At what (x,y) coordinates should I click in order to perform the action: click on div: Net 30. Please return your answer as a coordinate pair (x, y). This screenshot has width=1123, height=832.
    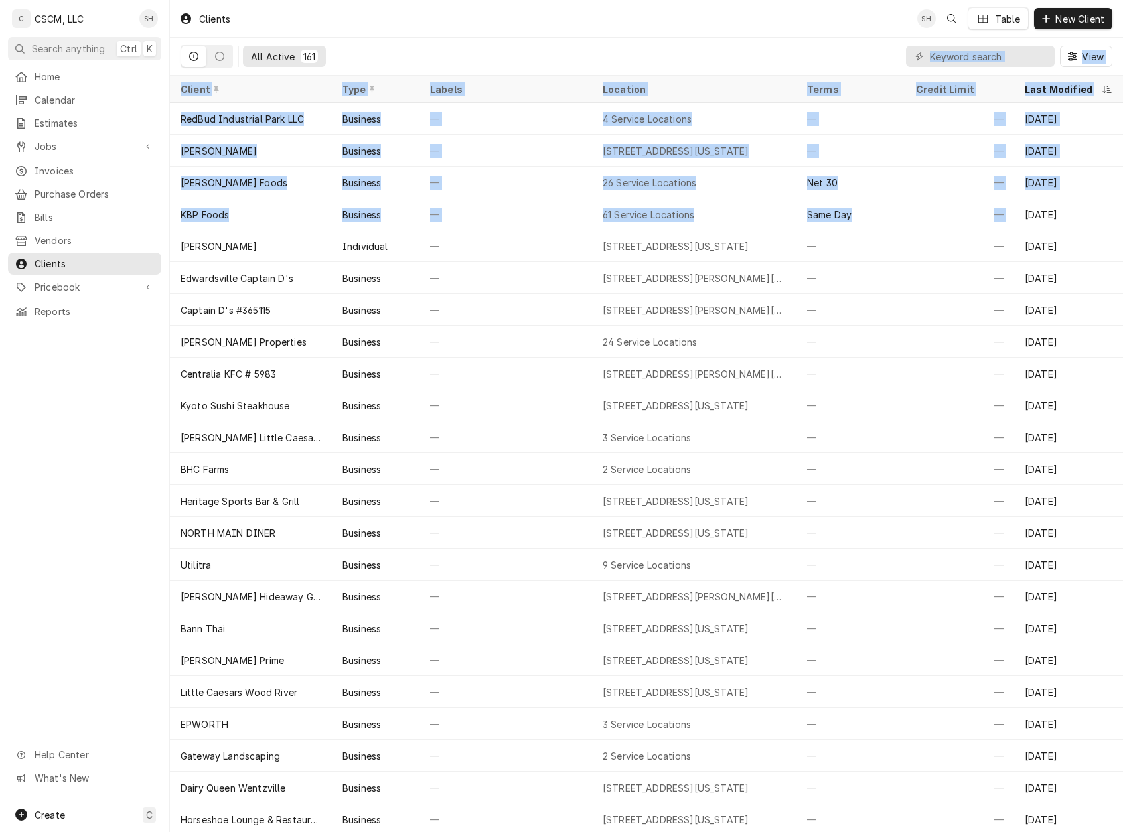
    Looking at the image, I should click on (823, 183).